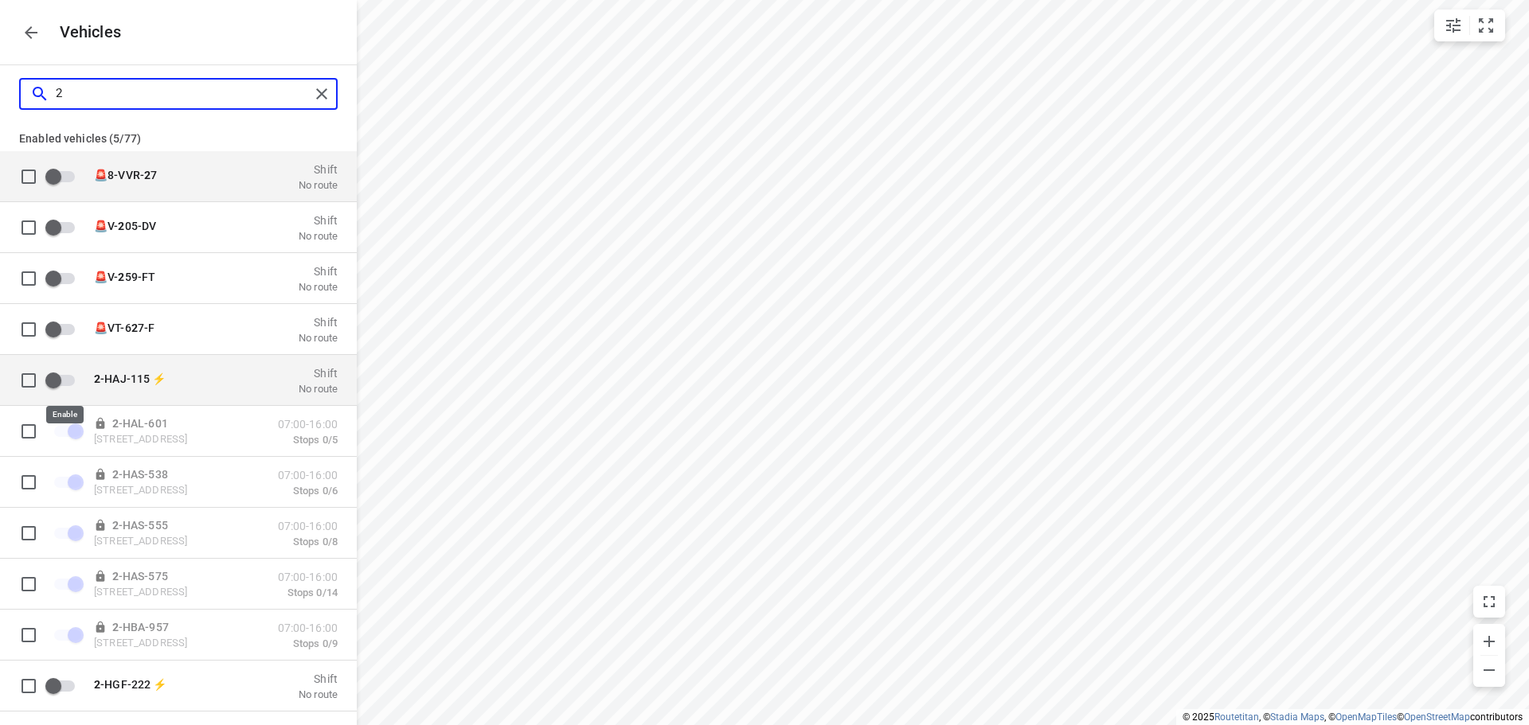 The height and width of the screenshot is (725, 1529). What do you see at coordinates (84, 32) in the screenshot?
I see `p: Vehicles` at bounding box center [84, 32].